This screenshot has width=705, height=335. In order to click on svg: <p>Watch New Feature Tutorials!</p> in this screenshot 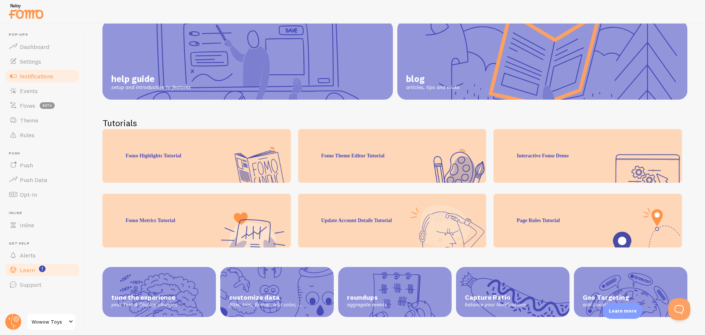, I will do `click(42, 268)`.